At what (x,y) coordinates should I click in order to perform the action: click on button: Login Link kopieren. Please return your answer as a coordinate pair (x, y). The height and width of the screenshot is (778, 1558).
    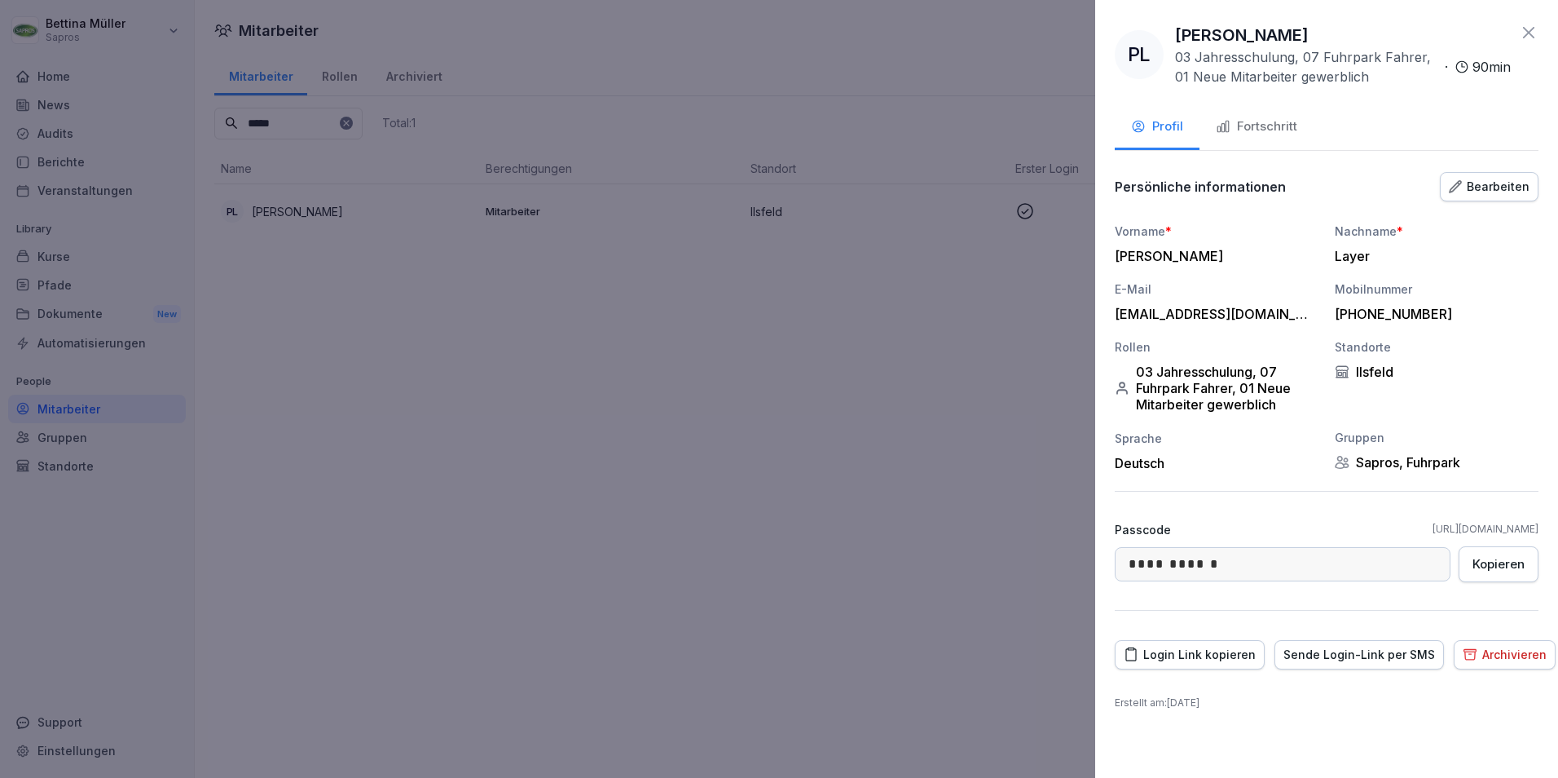
    Looking at the image, I should click on (1190, 655).